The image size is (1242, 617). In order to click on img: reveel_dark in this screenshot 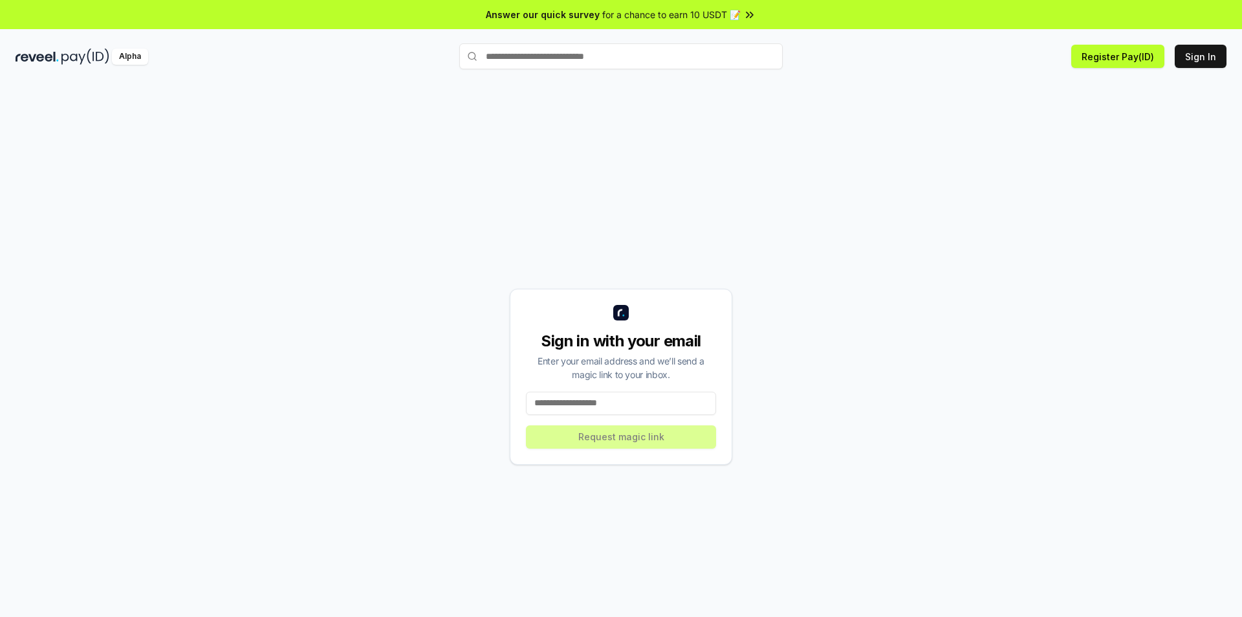, I will do `click(37, 56)`.